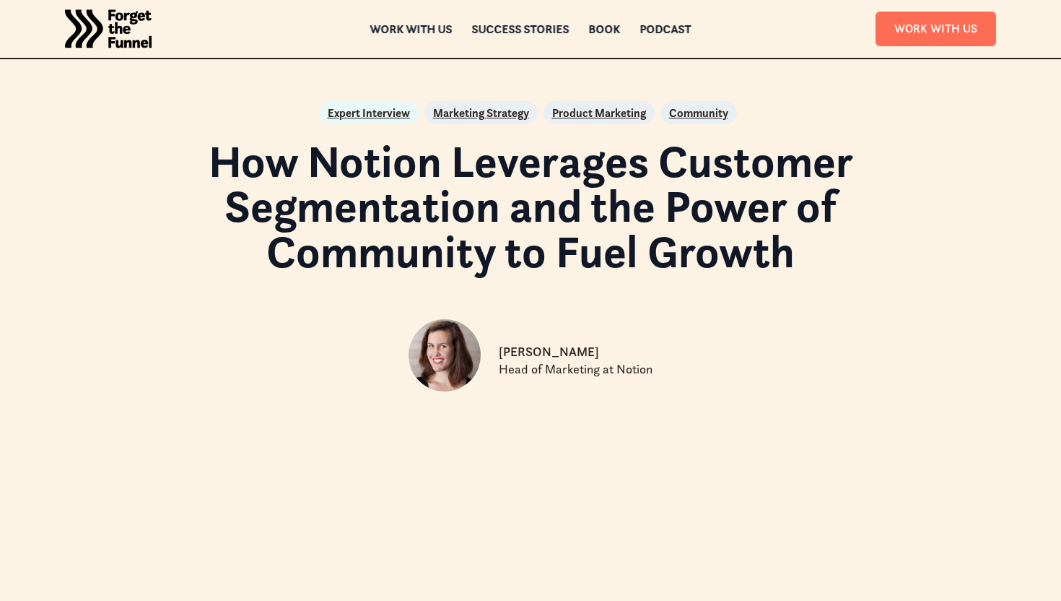 The width and height of the screenshot is (1061, 601). Describe the element at coordinates (412, 29) in the screenshot. I see `a: Work with us` at that location.